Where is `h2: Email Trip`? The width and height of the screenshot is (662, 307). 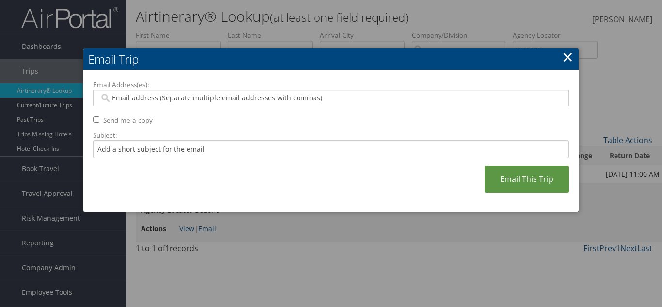 h2: Email Trip is located at coordinates (331, 59).